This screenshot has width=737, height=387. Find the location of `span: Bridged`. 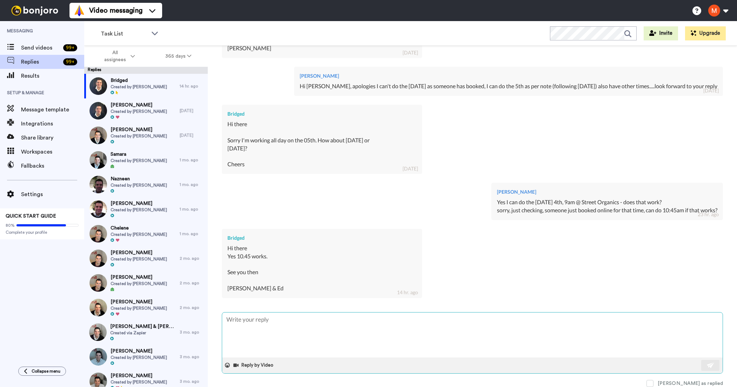

span: Bridged is located at coordinates (139, 80).